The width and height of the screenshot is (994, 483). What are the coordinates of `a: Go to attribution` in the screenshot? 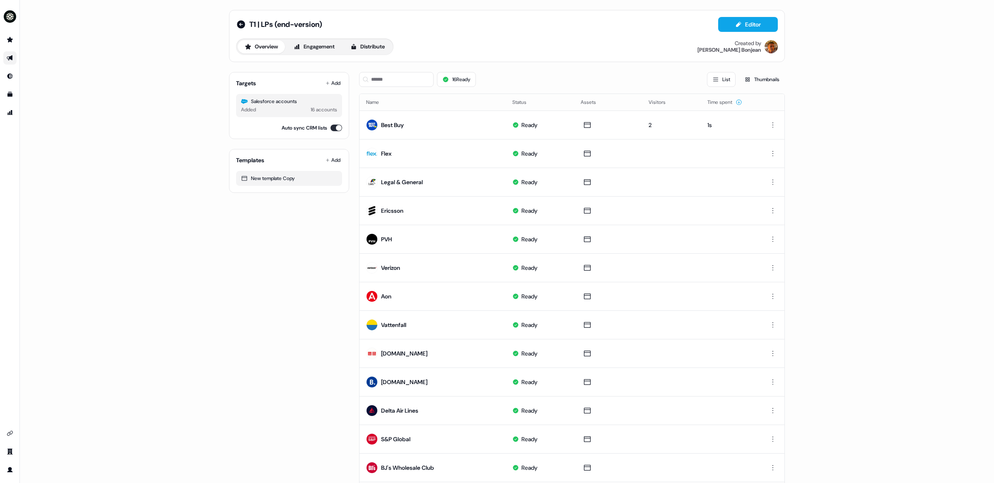 It's located at (10, 113).